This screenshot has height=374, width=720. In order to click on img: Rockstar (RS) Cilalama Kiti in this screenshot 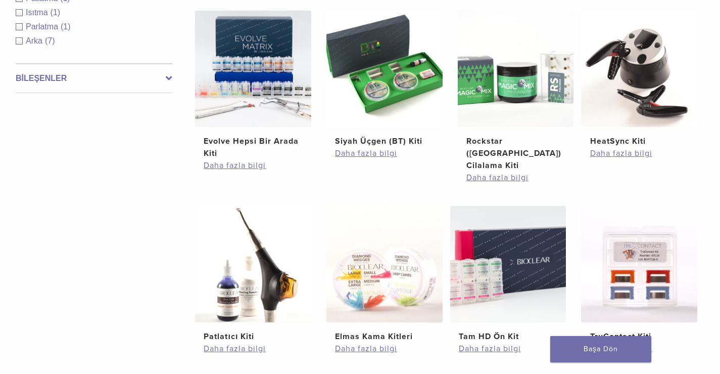, I will do `click(516, 69)`.